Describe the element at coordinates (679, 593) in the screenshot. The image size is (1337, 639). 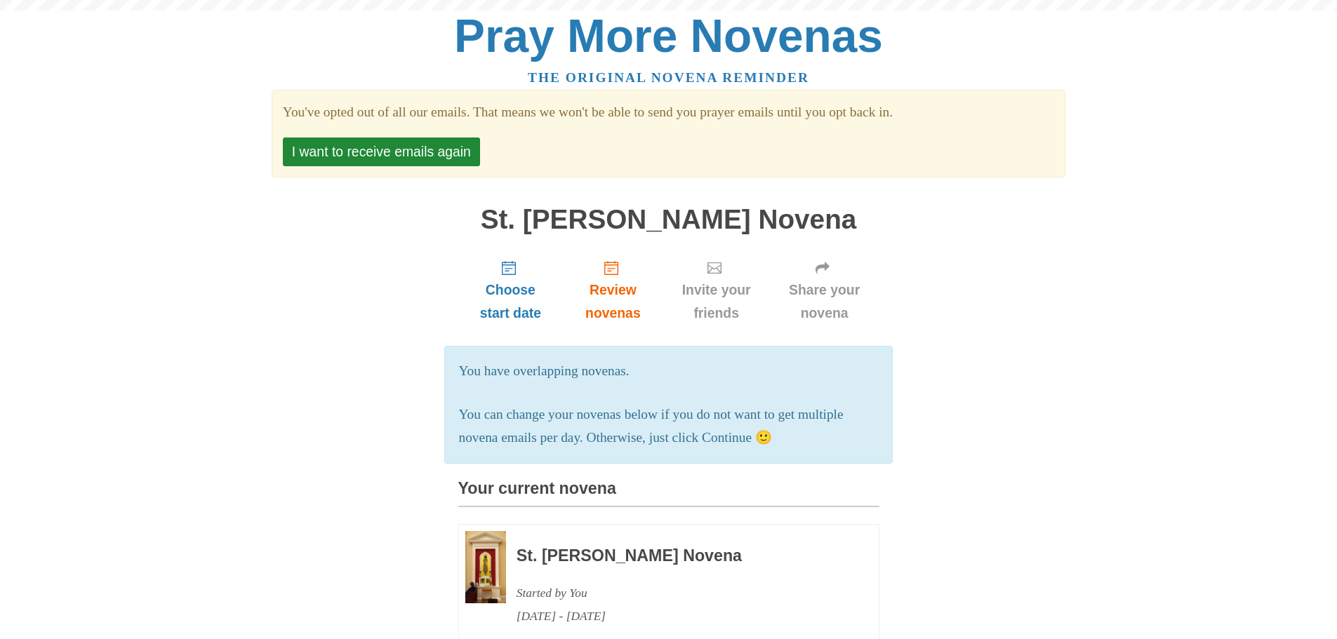
I see `div: Started by You` at that location.